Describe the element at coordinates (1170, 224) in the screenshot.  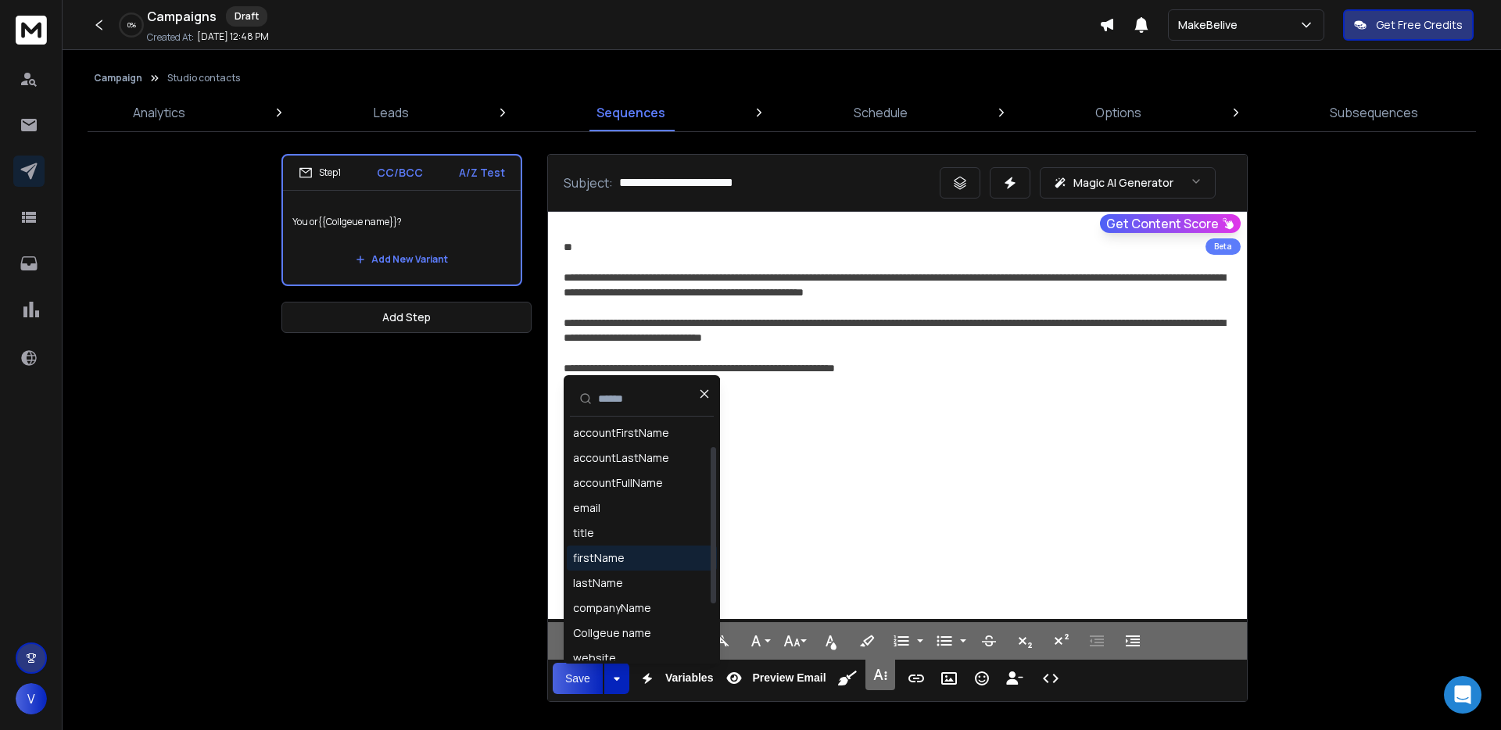
I see `button: Get Content Score` at that location.